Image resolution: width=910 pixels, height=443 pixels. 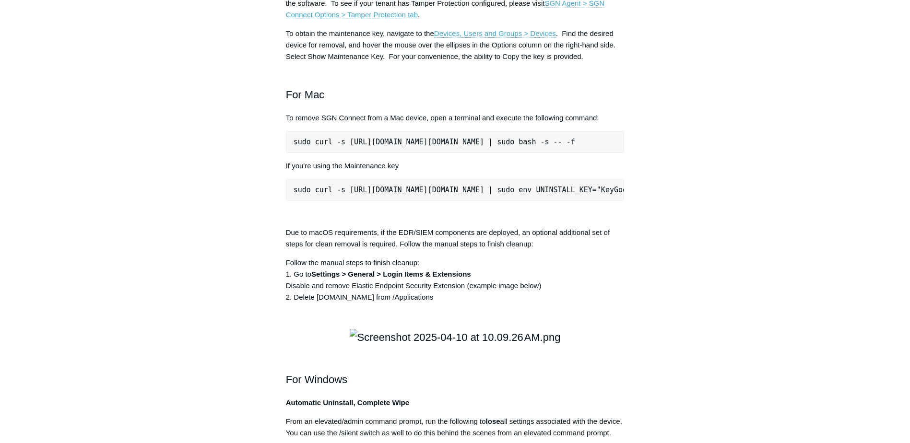 What do you see at coordinates (347, 403) in the screenshot?
I see `strong: Automatic Uninstall, Complete Wipe` at bounding box center [347, 403].